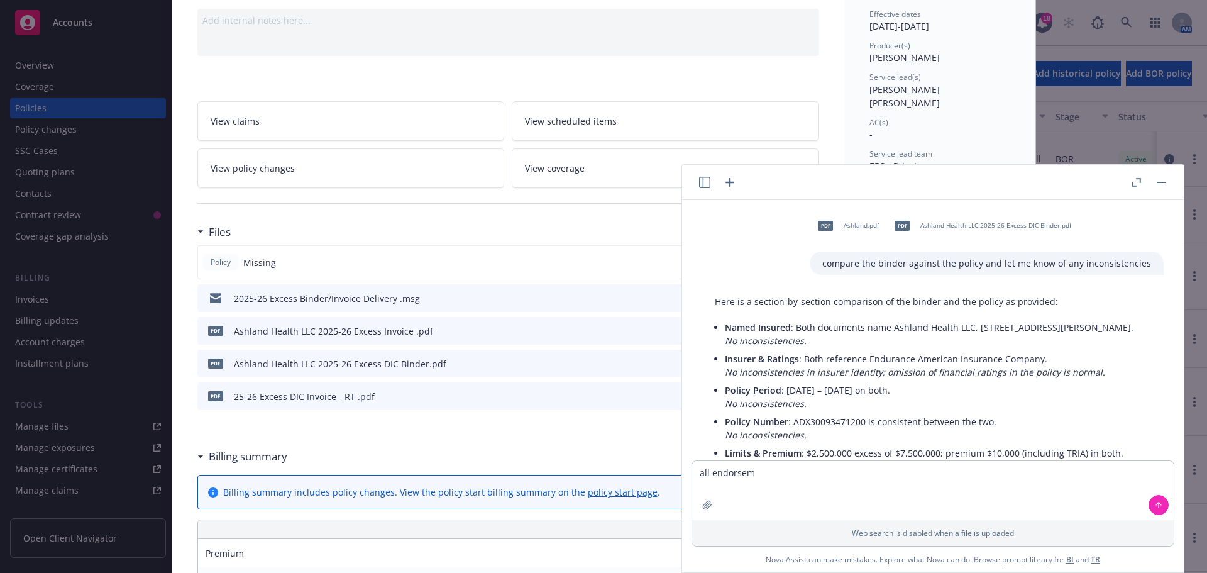  Describe the element at coordinates (555, 168) in the screenshot. I see `span: View coverage` at that location.